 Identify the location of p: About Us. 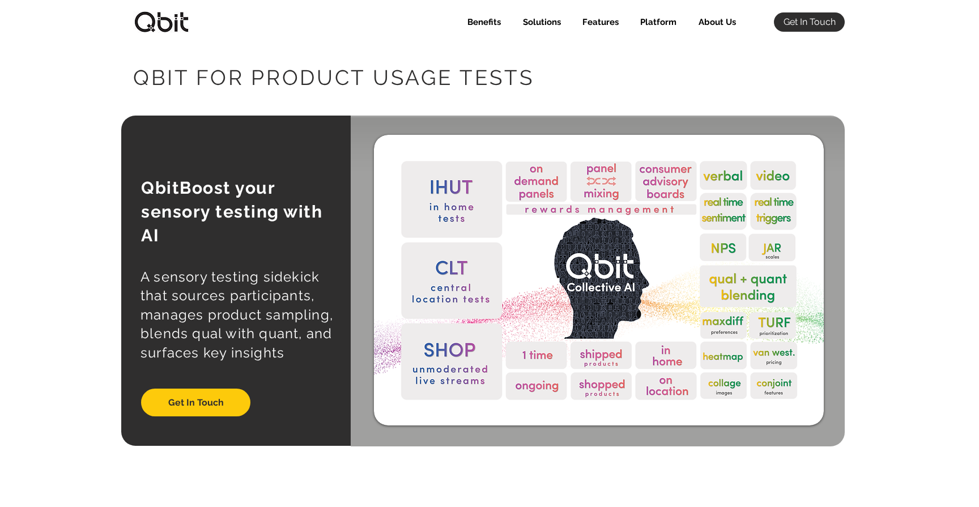
(717, 22).